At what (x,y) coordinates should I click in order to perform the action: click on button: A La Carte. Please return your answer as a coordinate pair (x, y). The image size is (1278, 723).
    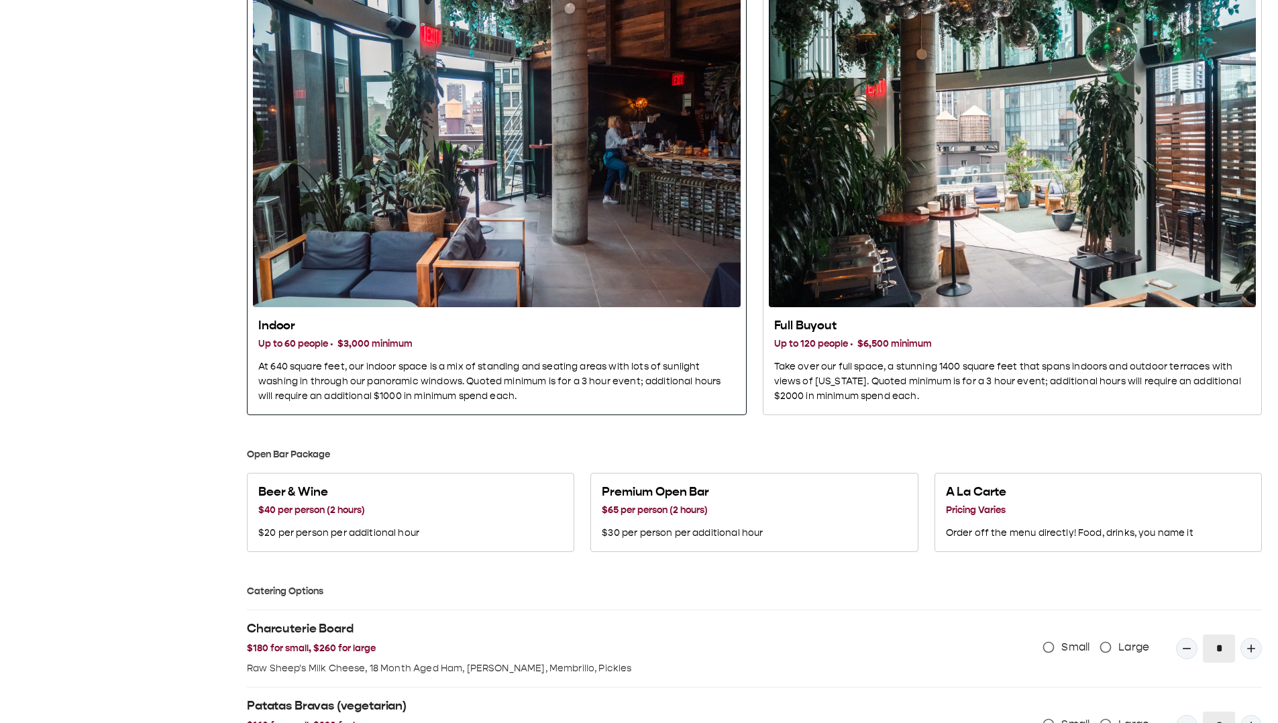
    Looking at the image, I should click on (1098, 512).